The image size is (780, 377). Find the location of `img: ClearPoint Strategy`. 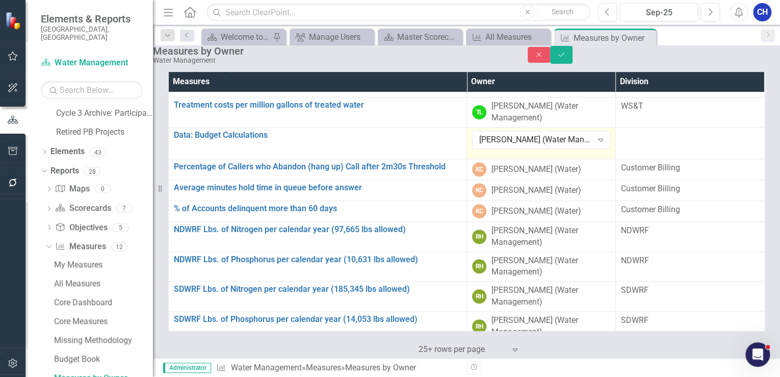

img: ClearPoint Strategy is located at coordinates (14, 20).